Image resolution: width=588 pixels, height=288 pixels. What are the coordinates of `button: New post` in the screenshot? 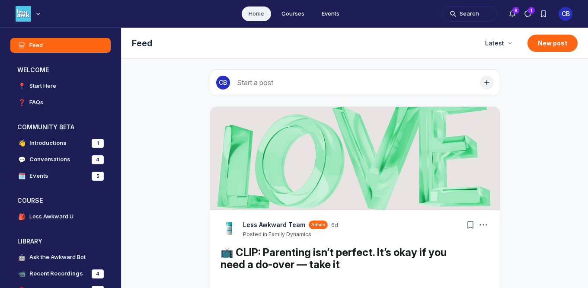 It's located at (552, 43).